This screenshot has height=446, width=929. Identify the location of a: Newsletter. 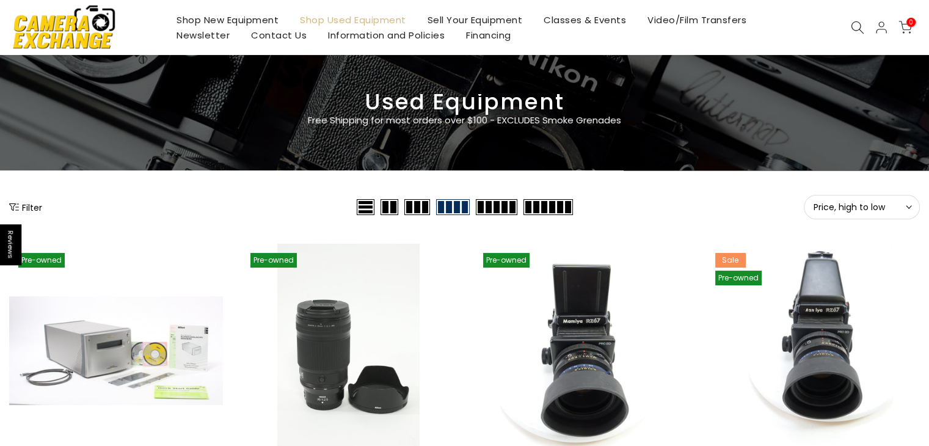
(203, 35).